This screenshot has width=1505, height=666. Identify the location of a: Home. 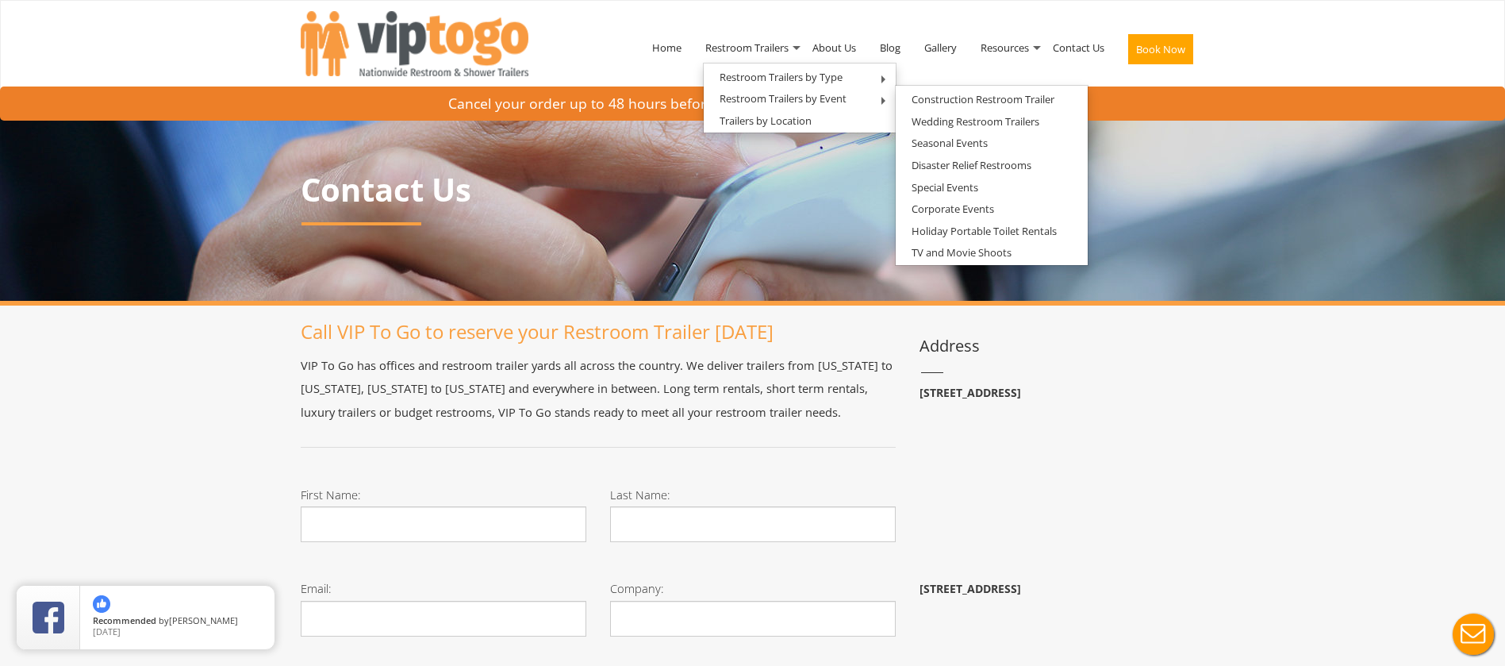
(666, 48).